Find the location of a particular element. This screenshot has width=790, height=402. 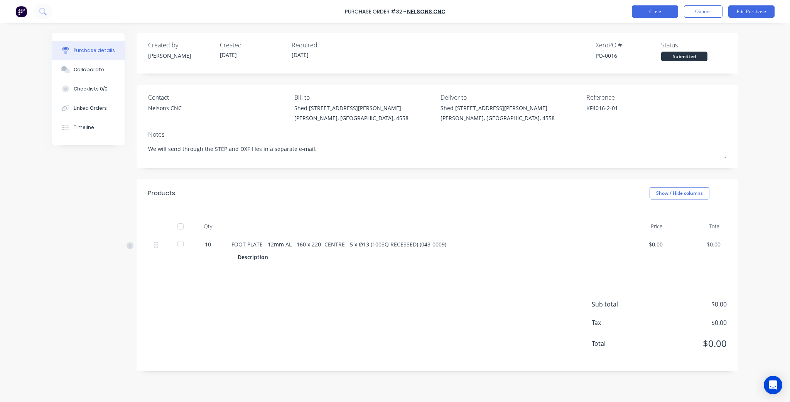

div: Reference is located at coordinates (656, 98).